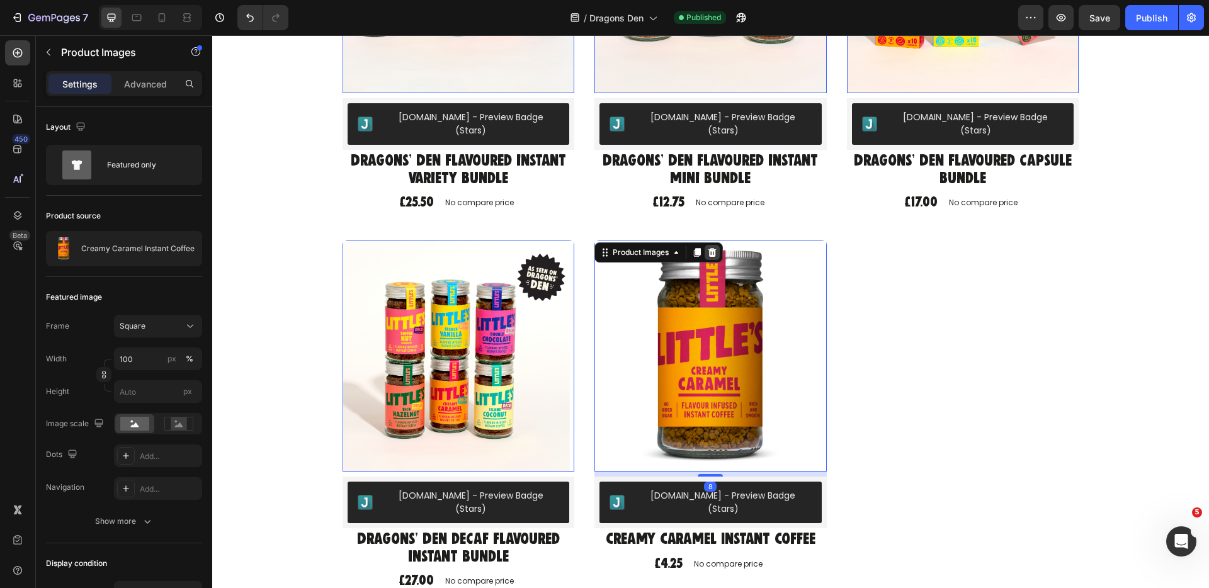  Describe the element at coordinates (76, 424) in the screenshot. I see `div: Image scale` at that location.